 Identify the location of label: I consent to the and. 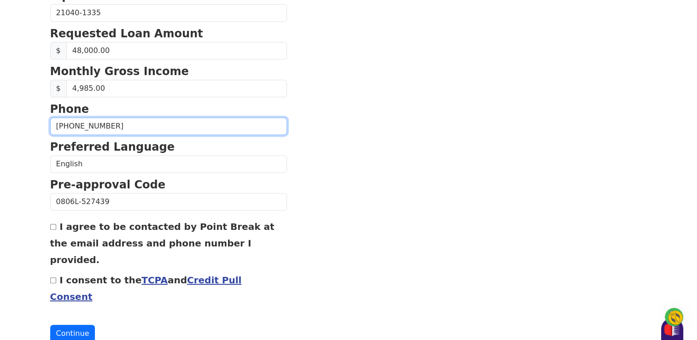
(146, 288).